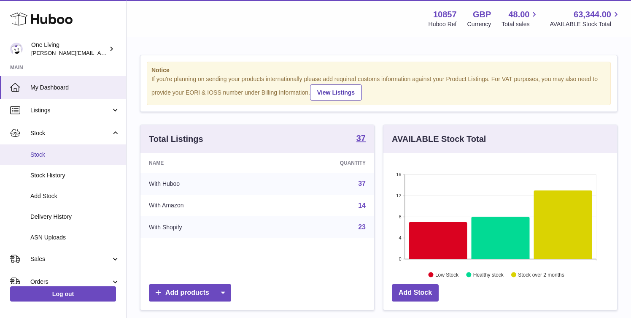 The width and height of the screenshot is (631, 318). What do you see at coordinates (336, 92) in the screenshot?
I see `a: View Listings` at bounding box center [336, 92].